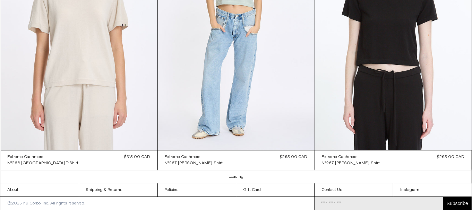 The width and height of the screenshot is (472, 210). Describe the element at coordinates (197, 190) in the screenshot. I see `a: Policies` at that location.